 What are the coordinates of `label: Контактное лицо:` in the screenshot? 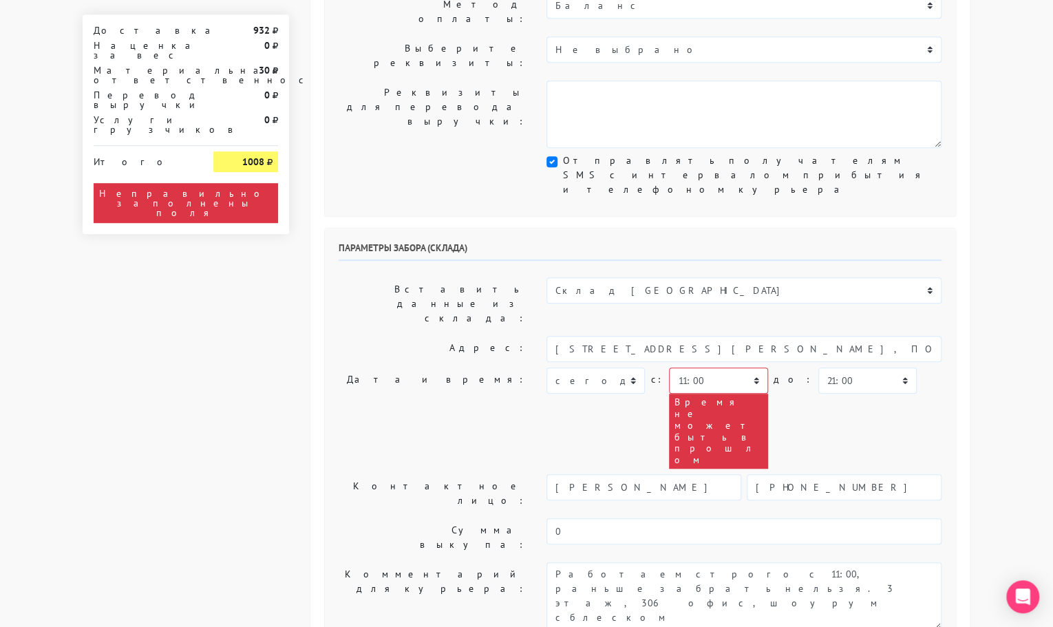 It's located at (432, 494).